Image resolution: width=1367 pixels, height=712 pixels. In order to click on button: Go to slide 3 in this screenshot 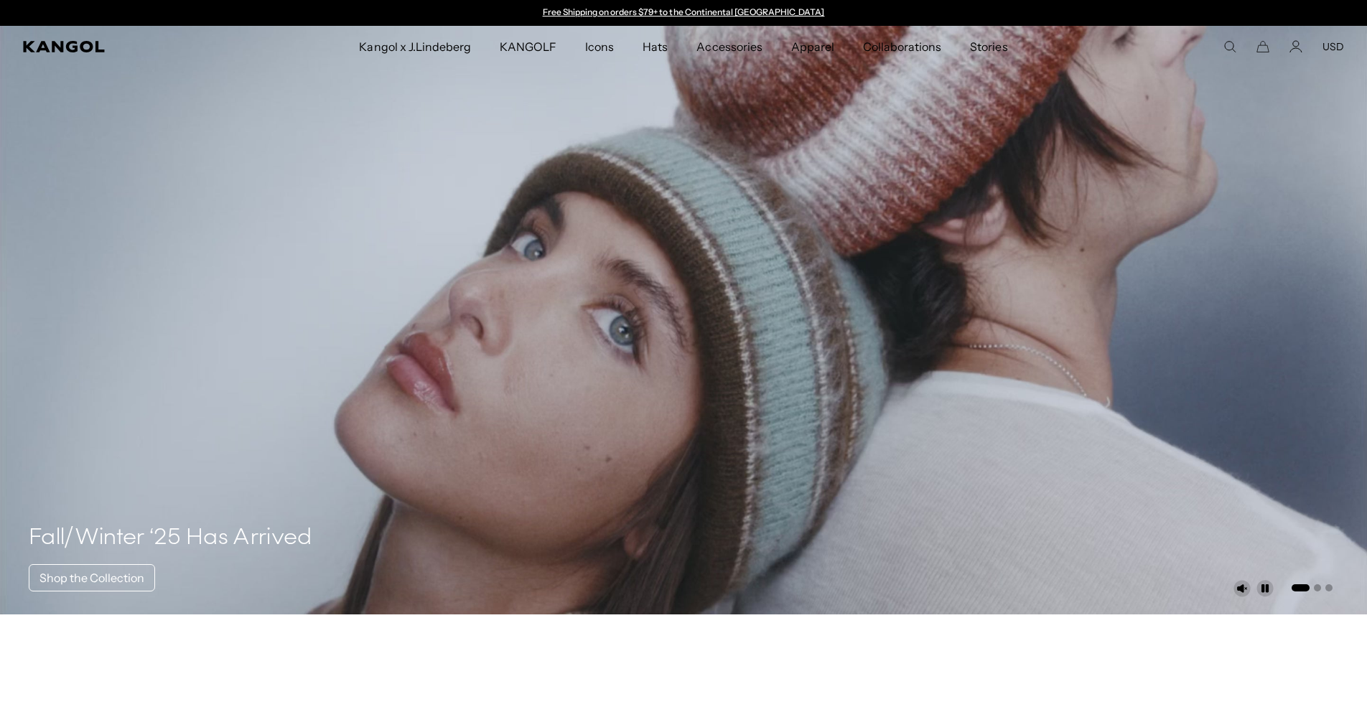, I will do `click(1329, 588)`.